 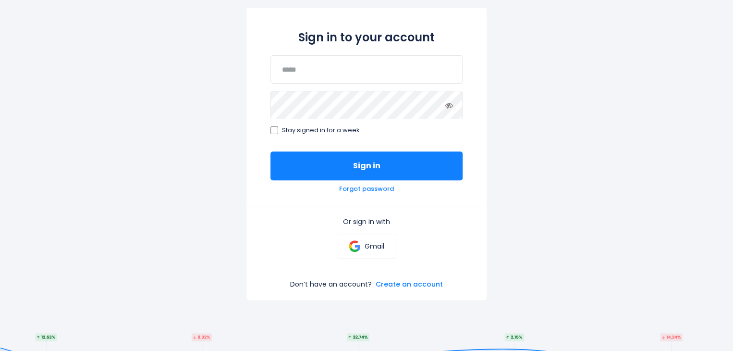 What do you see at coordinates (409, 284) in the screenshot?
I see `a: Create an account` at bounding box center [409, 284].